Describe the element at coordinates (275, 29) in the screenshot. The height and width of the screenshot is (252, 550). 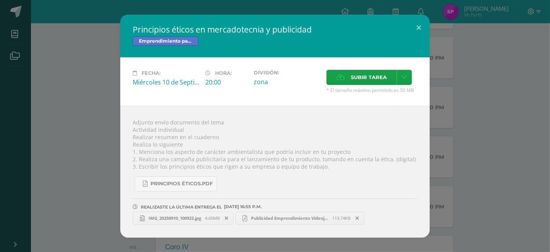
I see `h2: Principios éticos en mercadotecnia y publicidad` at that location.